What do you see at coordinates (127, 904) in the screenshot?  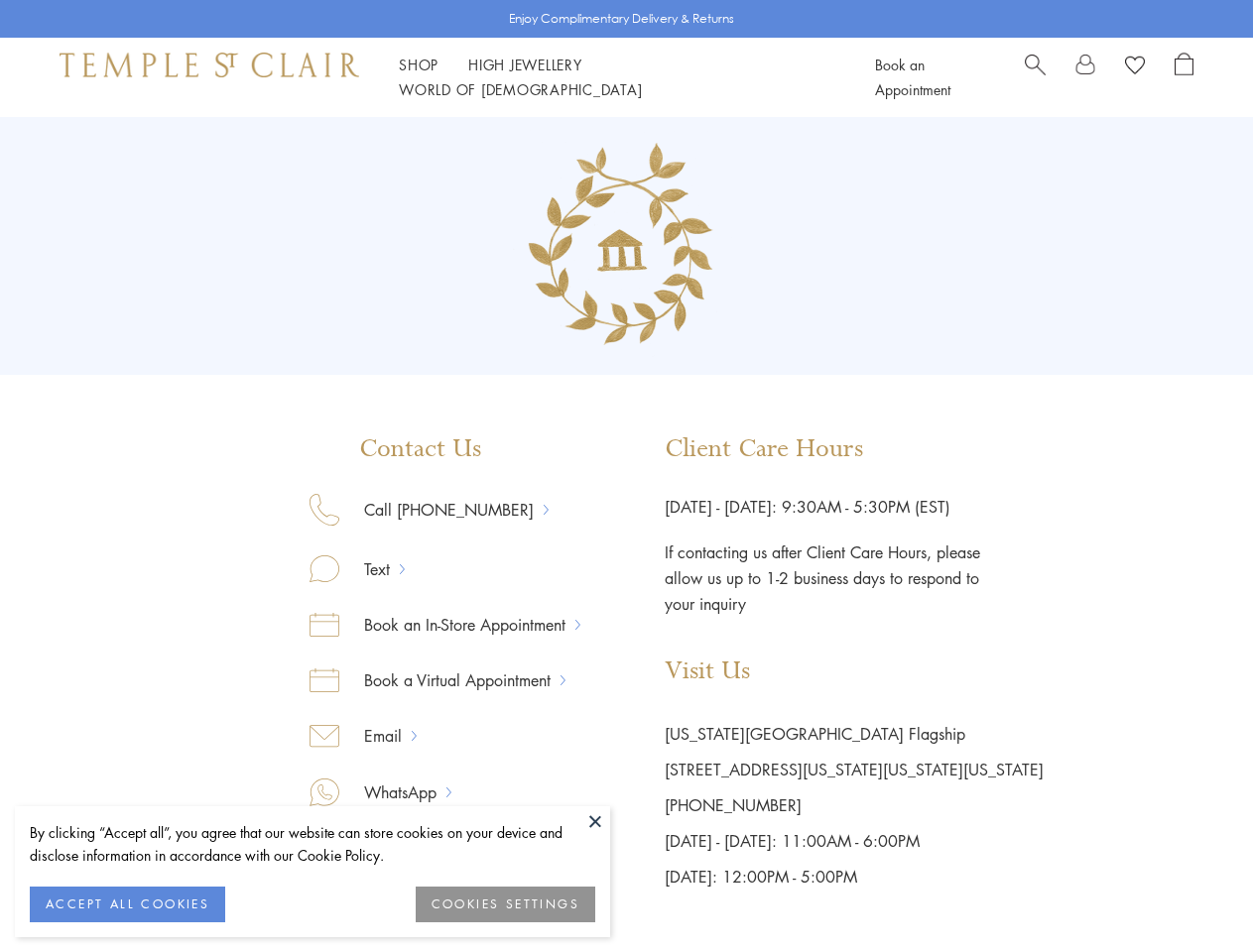 I see `button: ACCEPT ALL COOKIES` at bounding box center [127, 904].